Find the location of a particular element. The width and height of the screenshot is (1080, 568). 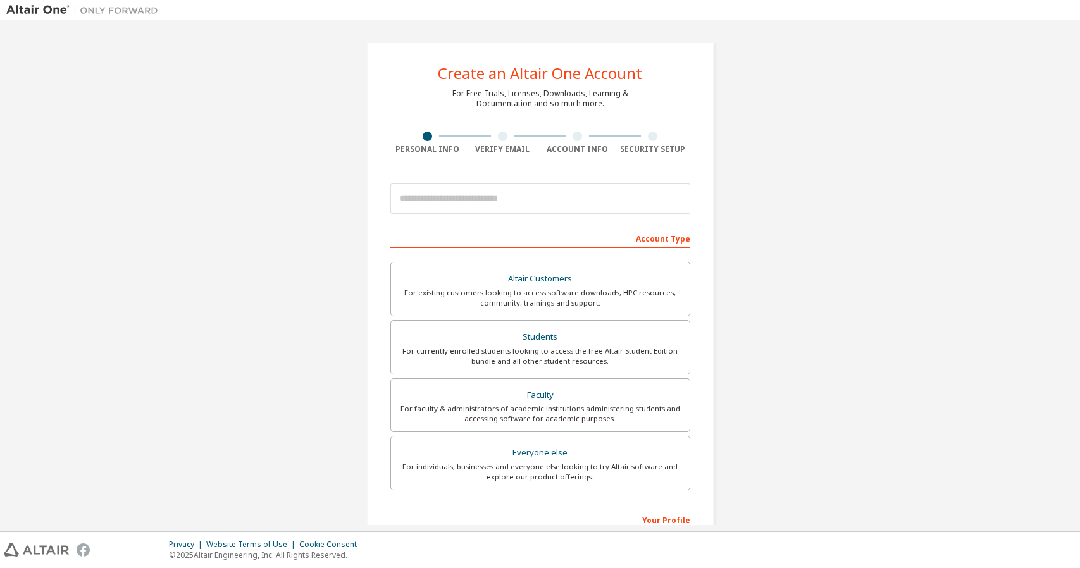

div: Everyone else is located at coordinates (540, 453).